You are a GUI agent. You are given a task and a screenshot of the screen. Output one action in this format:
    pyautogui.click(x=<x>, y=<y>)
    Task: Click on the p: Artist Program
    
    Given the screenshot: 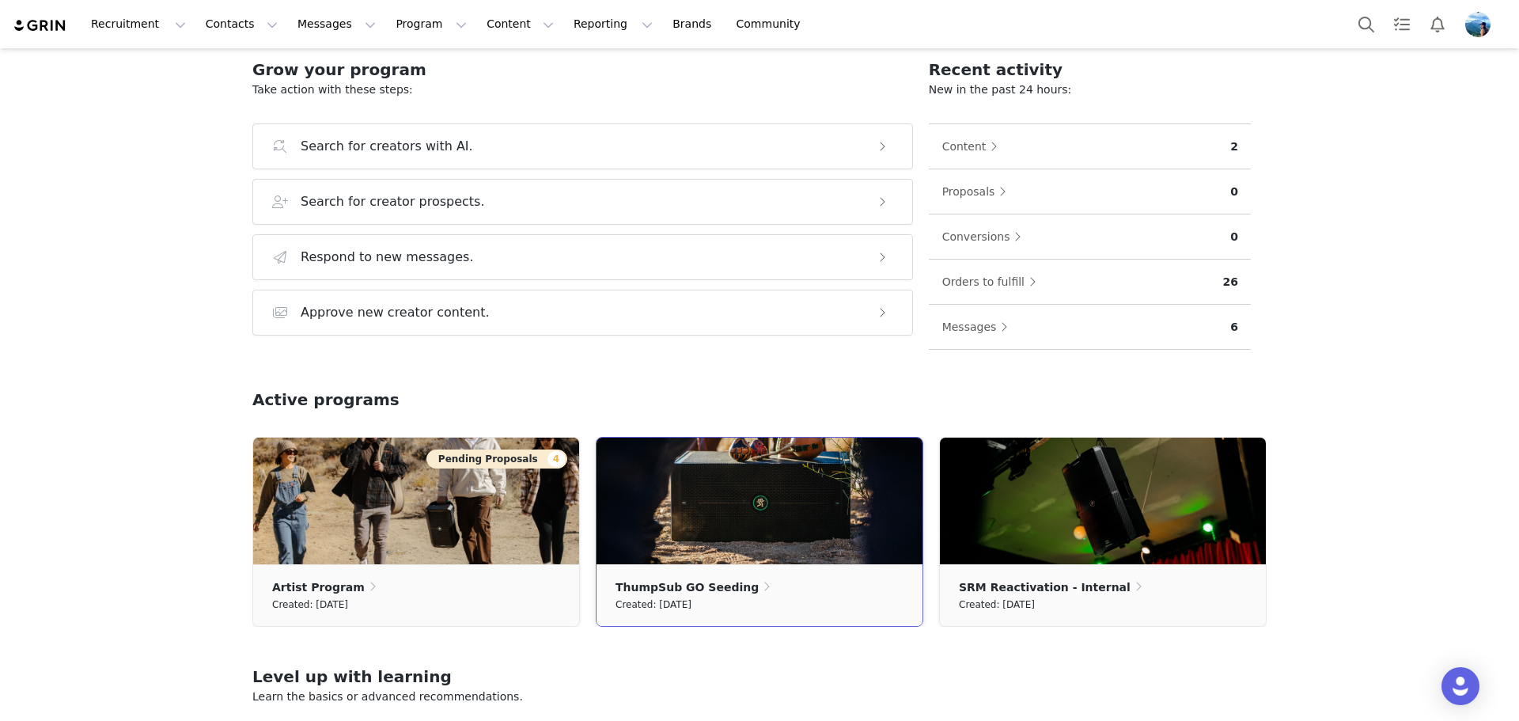 What is the action you would take?
    pyautogui.click(x=318, y=587)
    